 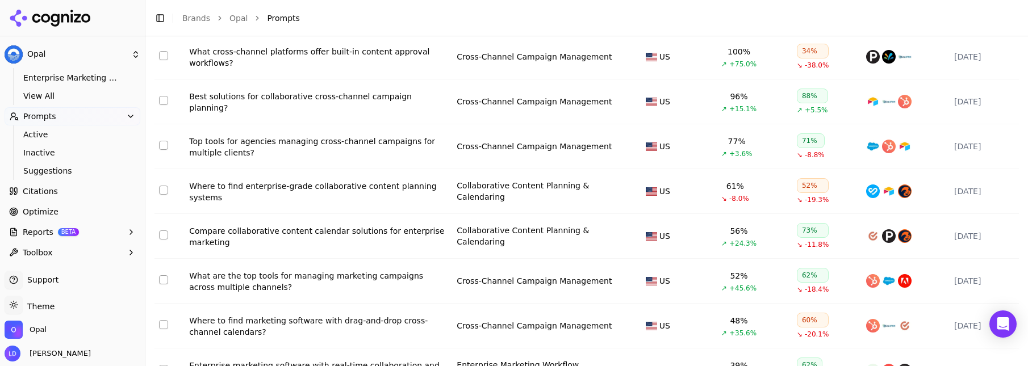 What do you see at coordinates (73, 153) in the screenshot?
I see `span: Inactive` at bounding box center [73, 153].